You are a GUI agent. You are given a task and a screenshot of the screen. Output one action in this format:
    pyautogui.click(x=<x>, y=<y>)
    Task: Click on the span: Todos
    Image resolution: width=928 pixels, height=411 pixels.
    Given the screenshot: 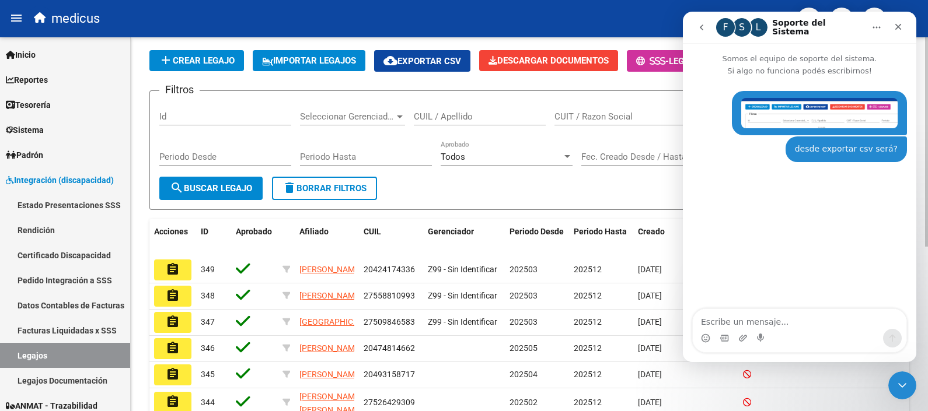 What is the action you would take?
    pyautogui.click(x=453, y=157)
    